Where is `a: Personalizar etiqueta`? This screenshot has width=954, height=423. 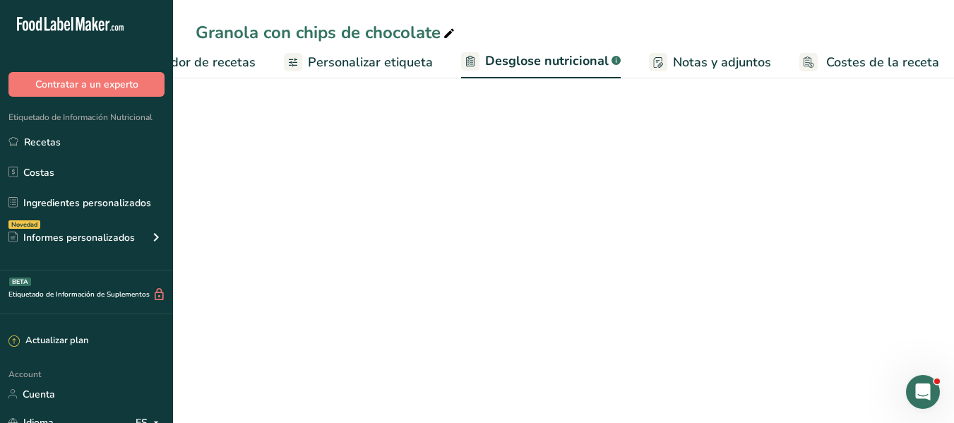
a: Personalizar etiqueta is located at coordinates (358, 62).